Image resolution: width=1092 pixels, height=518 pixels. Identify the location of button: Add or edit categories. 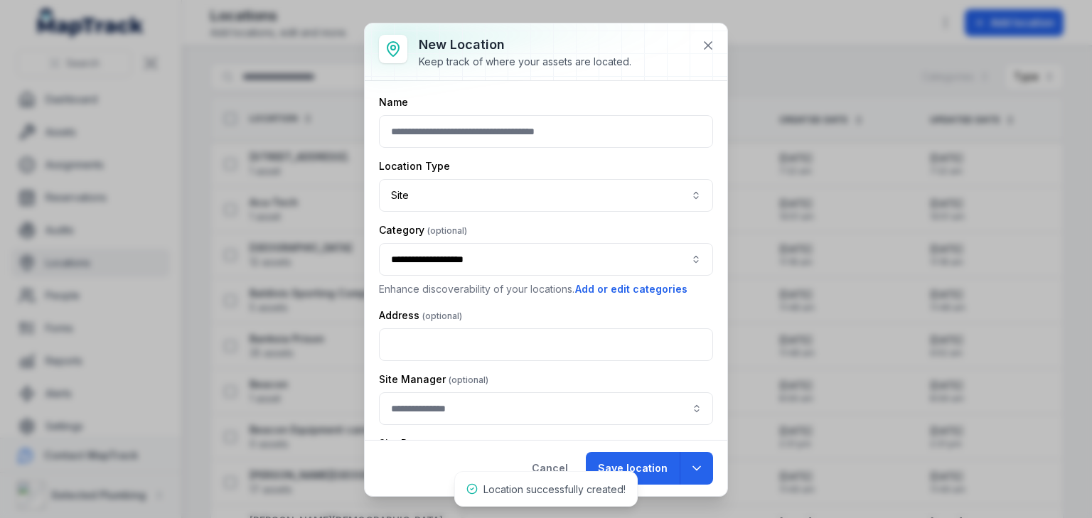
(631, 289).